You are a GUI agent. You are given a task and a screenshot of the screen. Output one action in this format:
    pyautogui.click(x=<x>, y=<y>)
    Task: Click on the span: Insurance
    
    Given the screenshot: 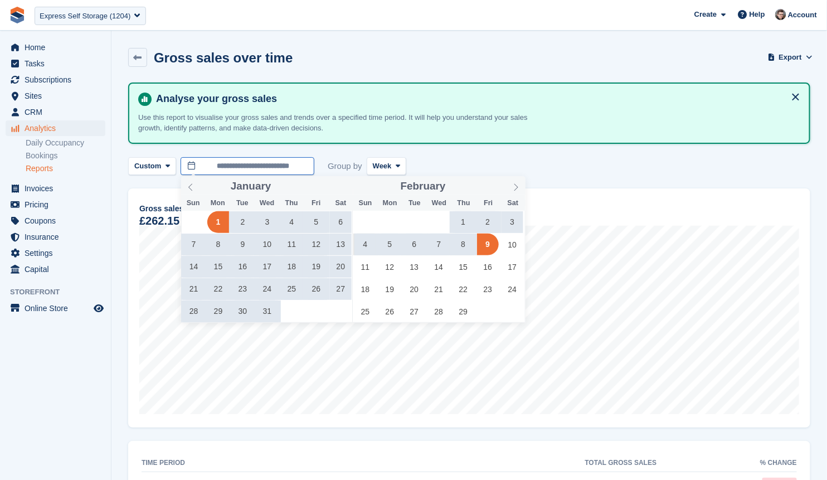 What is the action you would take?
    pyautogui.click(x=58, y=237)
    